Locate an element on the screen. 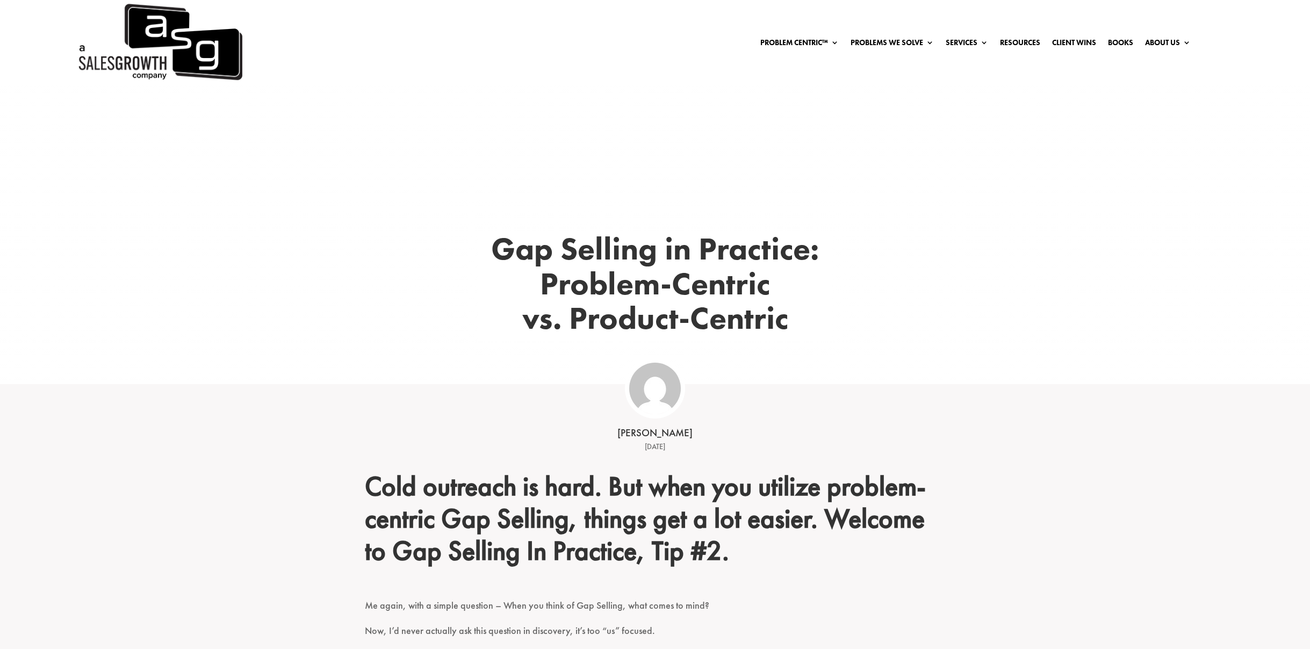 This screenshot has height=649, width=1310. p: Me again, with a simple question – When you think of Gap Selling, what comes to mind? is located at coordinates (655, 610).